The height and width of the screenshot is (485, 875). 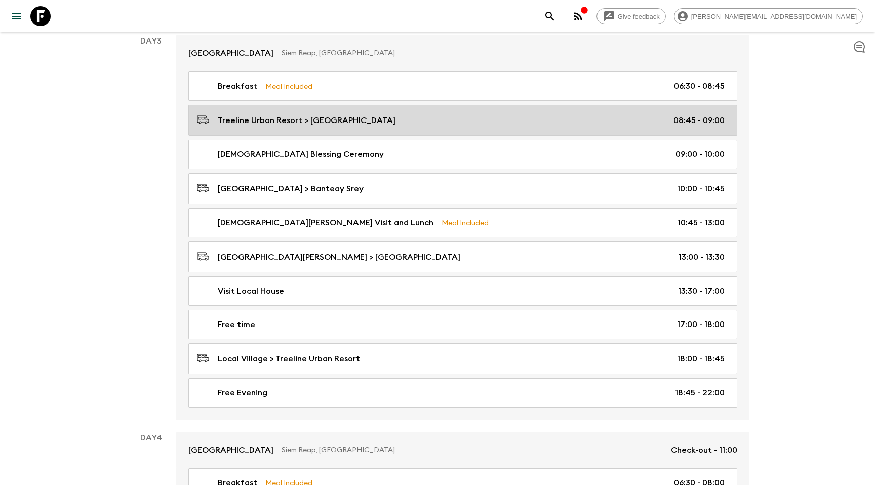 What do you see at coordinates (151, 438) in the screenshot?
I see `p: Day 4` at bounding box center [151, 438].